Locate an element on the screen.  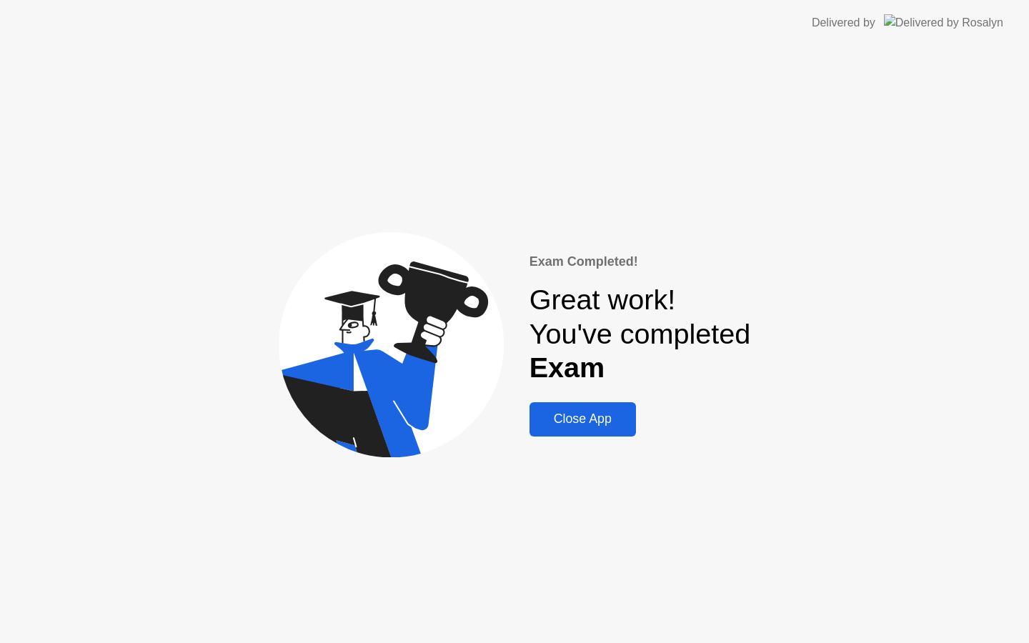
div: Delivered by is located at coordinates (843, 23).